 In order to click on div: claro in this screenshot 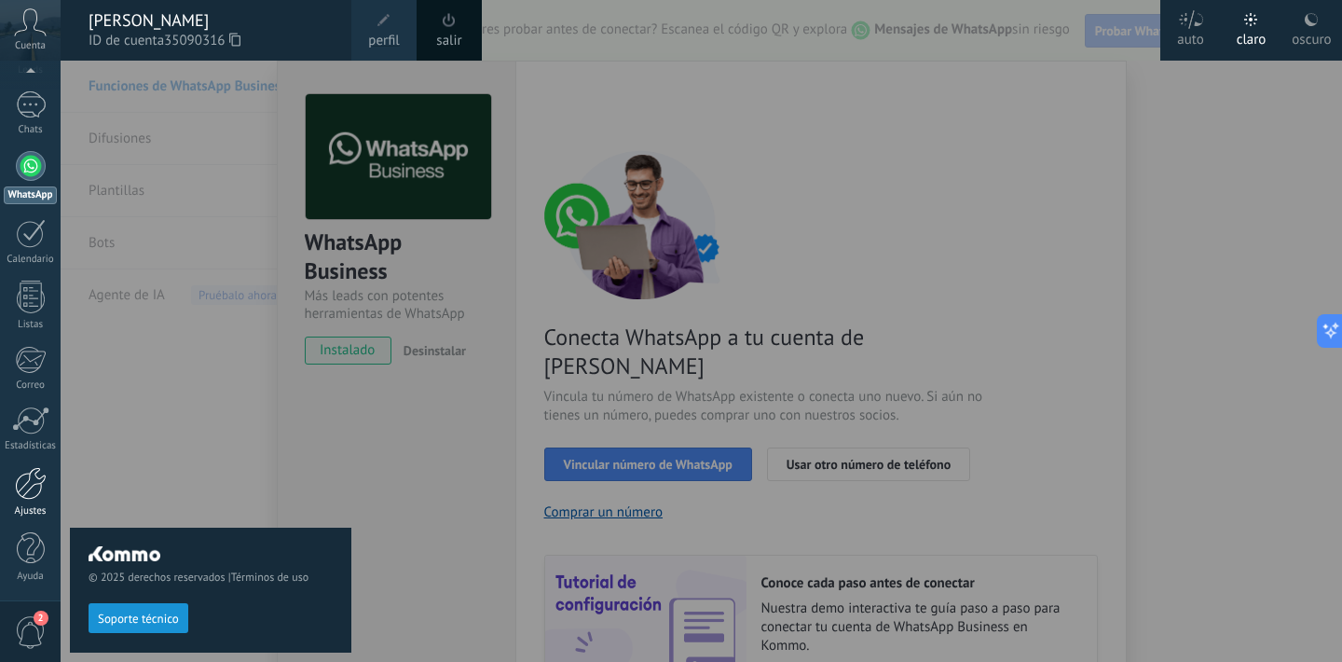, I will do `click(1252, 36)`.